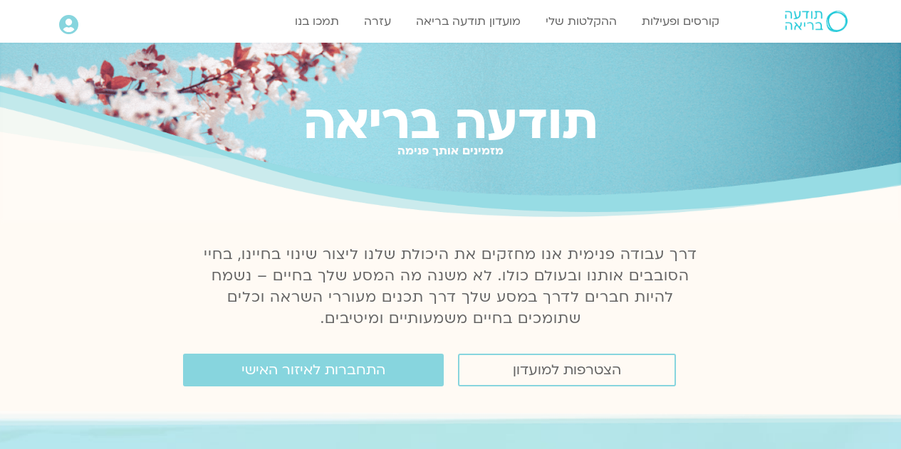 The width and height of the screenshot is (901, 449). What do you see at coordinates (377, 21) in the screenshot?
I see `a: עזרה` at bounding box center [377, 21].